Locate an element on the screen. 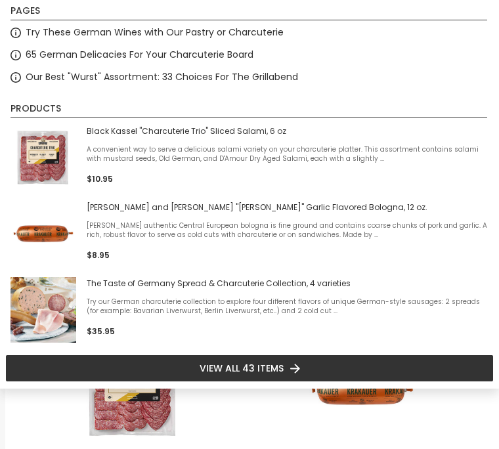 The image size is (499, 449). li: Our Best "Wurst" Assortment: 33 Choices For The Grillabend is located at coordinates (250, 77).